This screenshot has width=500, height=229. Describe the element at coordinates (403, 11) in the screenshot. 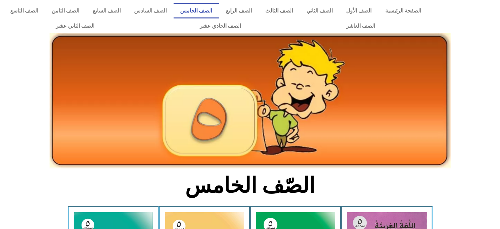

I see `a: الصفحة الرئيسية` at that location.